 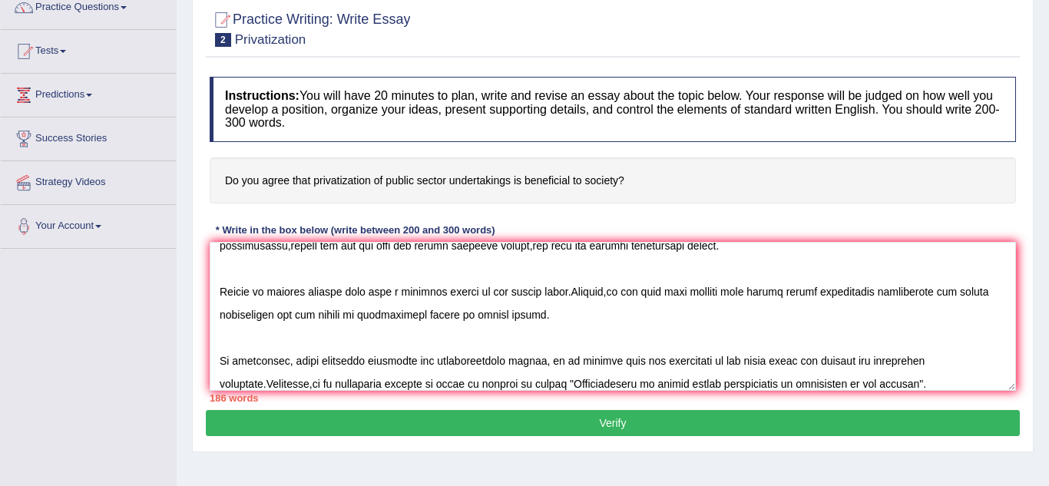 What do you see at coordinates (88, 137) in the screenshot?
I see `a: Success Stories` at bounding box center [88, 137].